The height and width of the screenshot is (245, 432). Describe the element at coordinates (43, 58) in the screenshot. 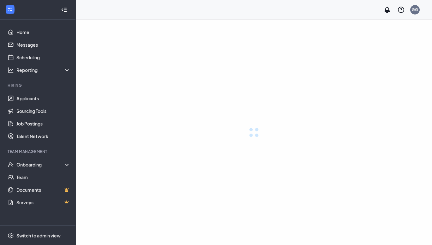

I see `a: Scheduling` at that location.